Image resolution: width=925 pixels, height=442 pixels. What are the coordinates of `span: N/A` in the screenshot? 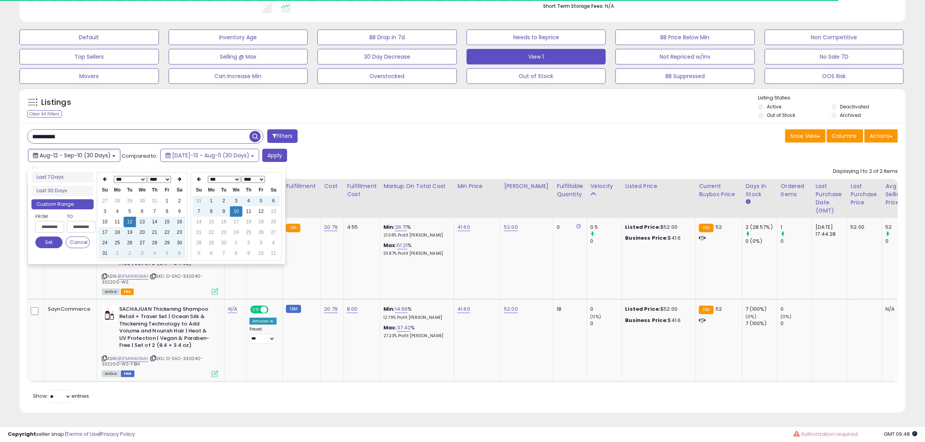 It's located at (610, 6).